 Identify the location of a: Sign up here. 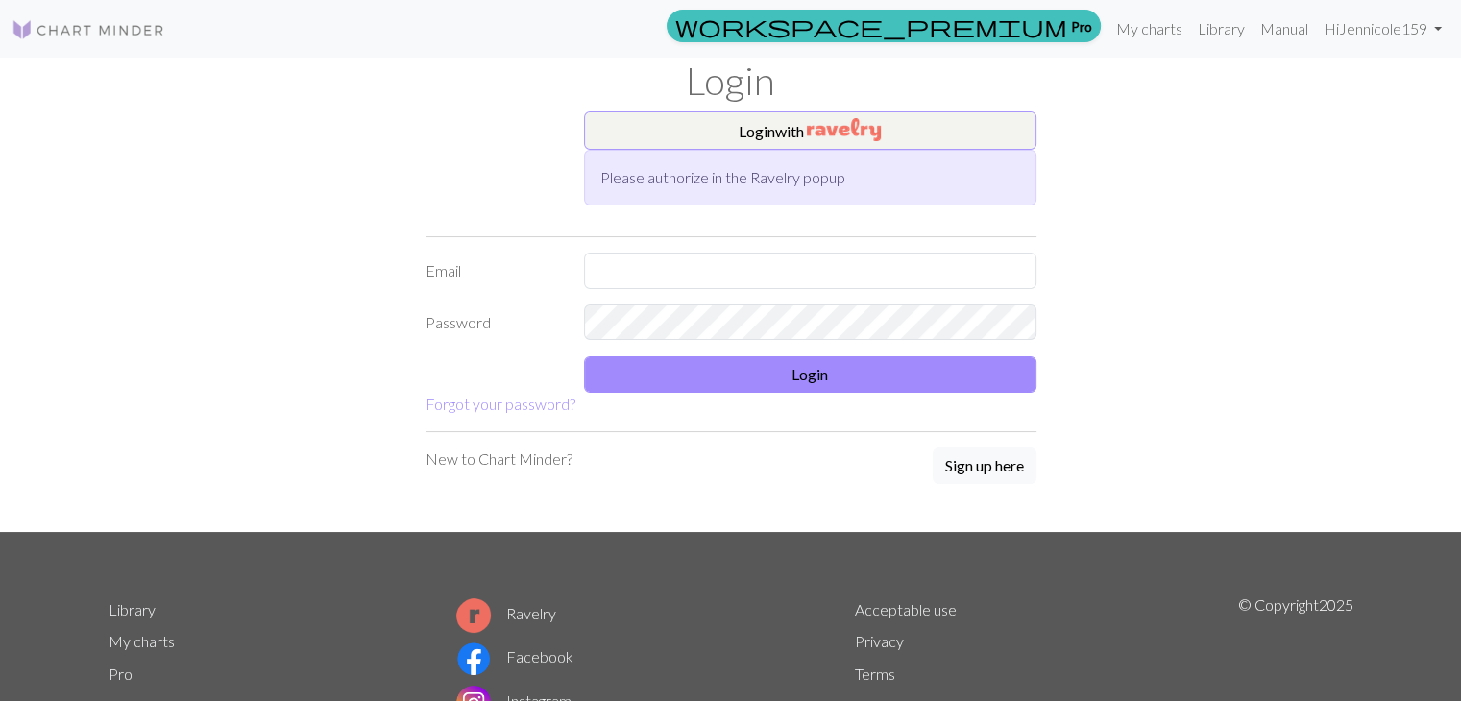
(985, 467).